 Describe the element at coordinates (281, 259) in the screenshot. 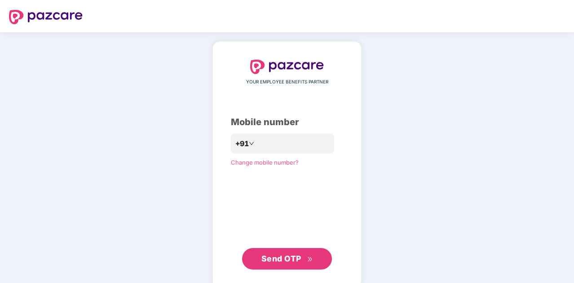

I see `span: Send OTP` at that location.